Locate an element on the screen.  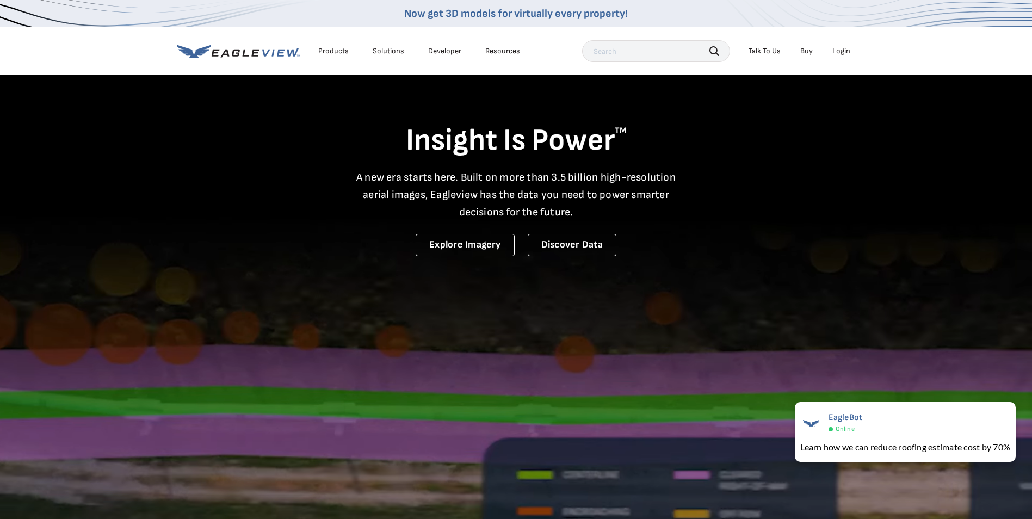
div: Solutions is located at coordinates (388, 51).